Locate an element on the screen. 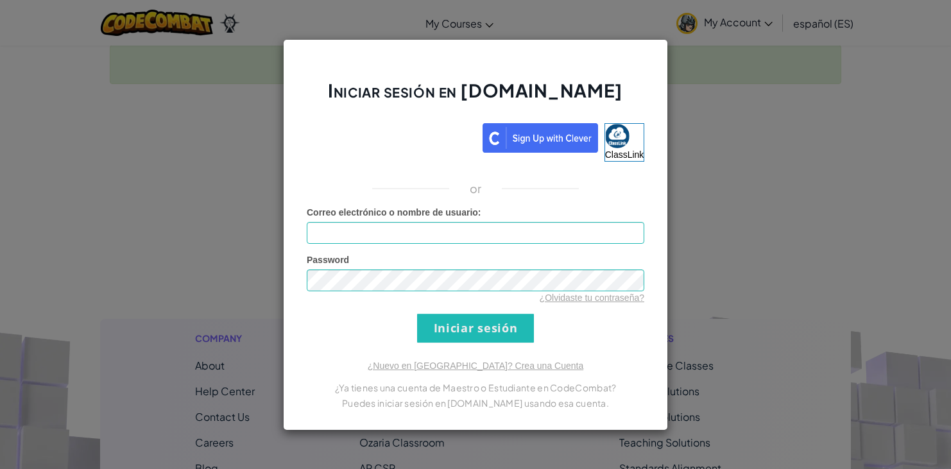 The image size is (951, 469). p: or is located at coordinates (475, 189).